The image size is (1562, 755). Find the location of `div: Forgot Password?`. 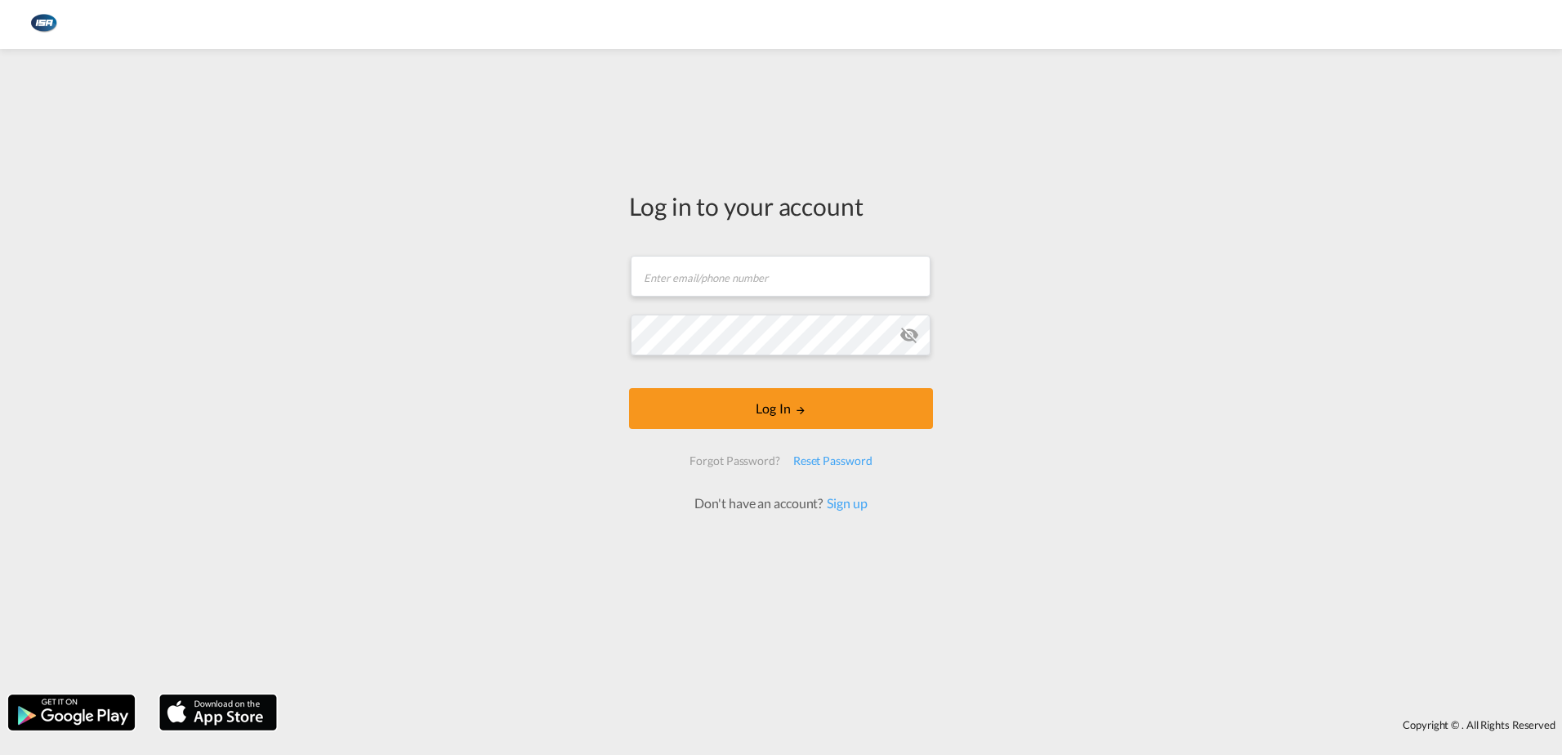

div: Forgot Password? is located at coordinates (734, 461).